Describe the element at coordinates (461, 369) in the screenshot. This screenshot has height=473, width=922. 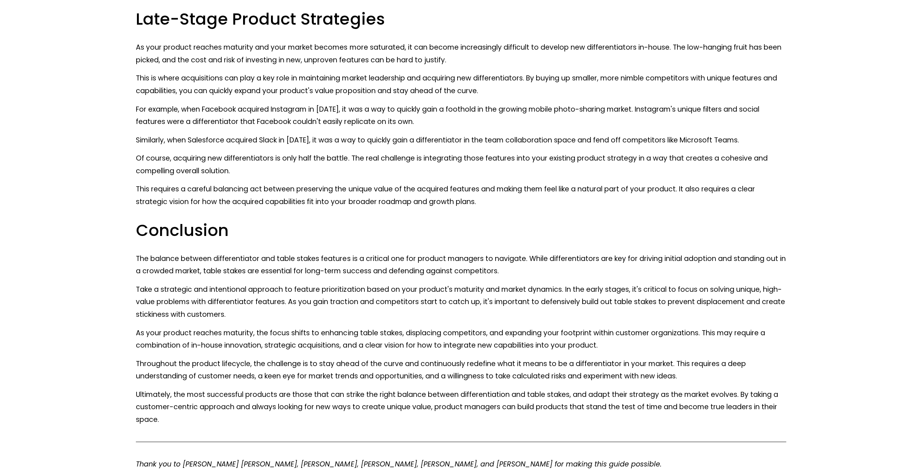
I see `p: Throughout the product lifecycle, the challenge is to stay ahead of the curve and continuously re...` at that location.